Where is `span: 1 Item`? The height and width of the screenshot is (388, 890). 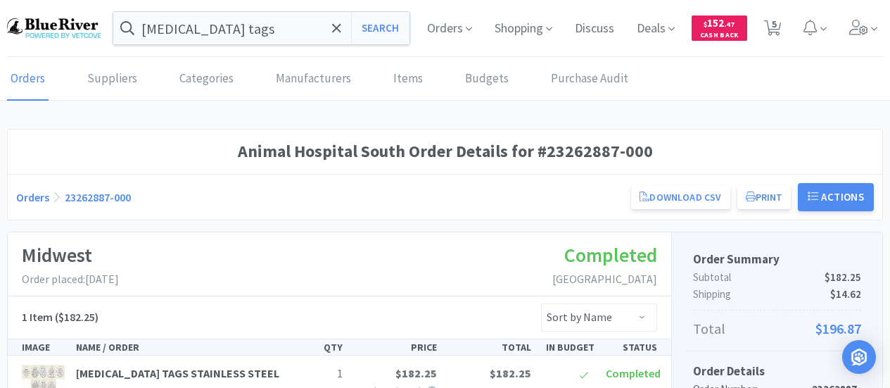
span: 1 Item is located at coordinates (37, 316).